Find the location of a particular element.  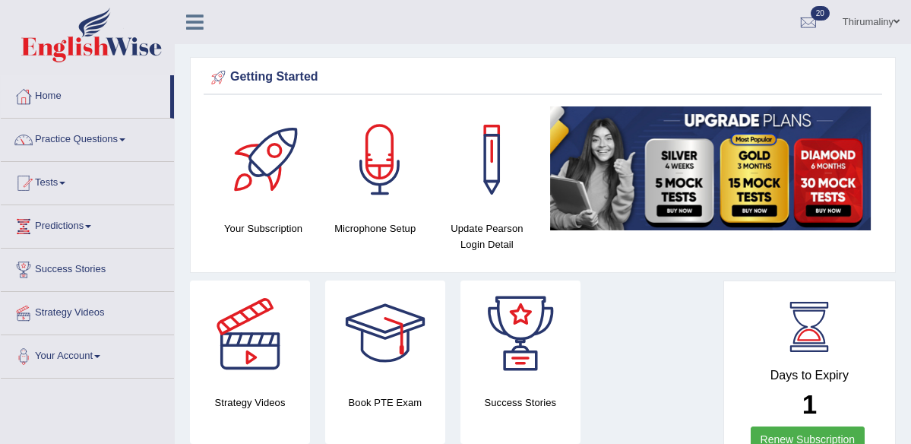

div: Getting Started is located at coordinates (542, 77).